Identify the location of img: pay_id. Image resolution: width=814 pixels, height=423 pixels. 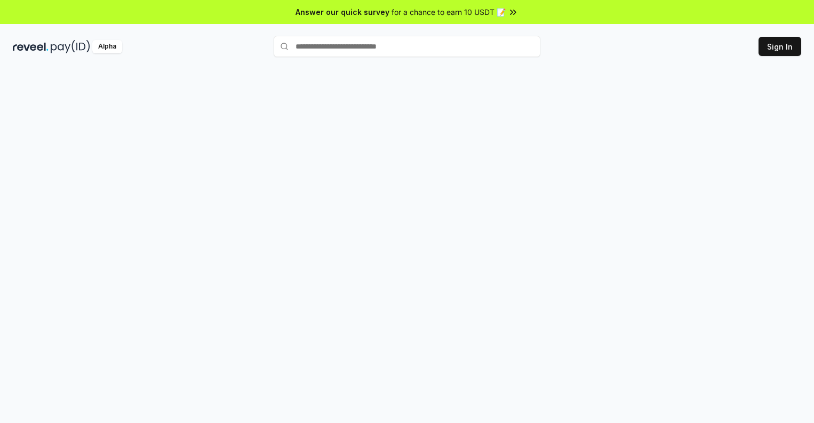
(70, 46).